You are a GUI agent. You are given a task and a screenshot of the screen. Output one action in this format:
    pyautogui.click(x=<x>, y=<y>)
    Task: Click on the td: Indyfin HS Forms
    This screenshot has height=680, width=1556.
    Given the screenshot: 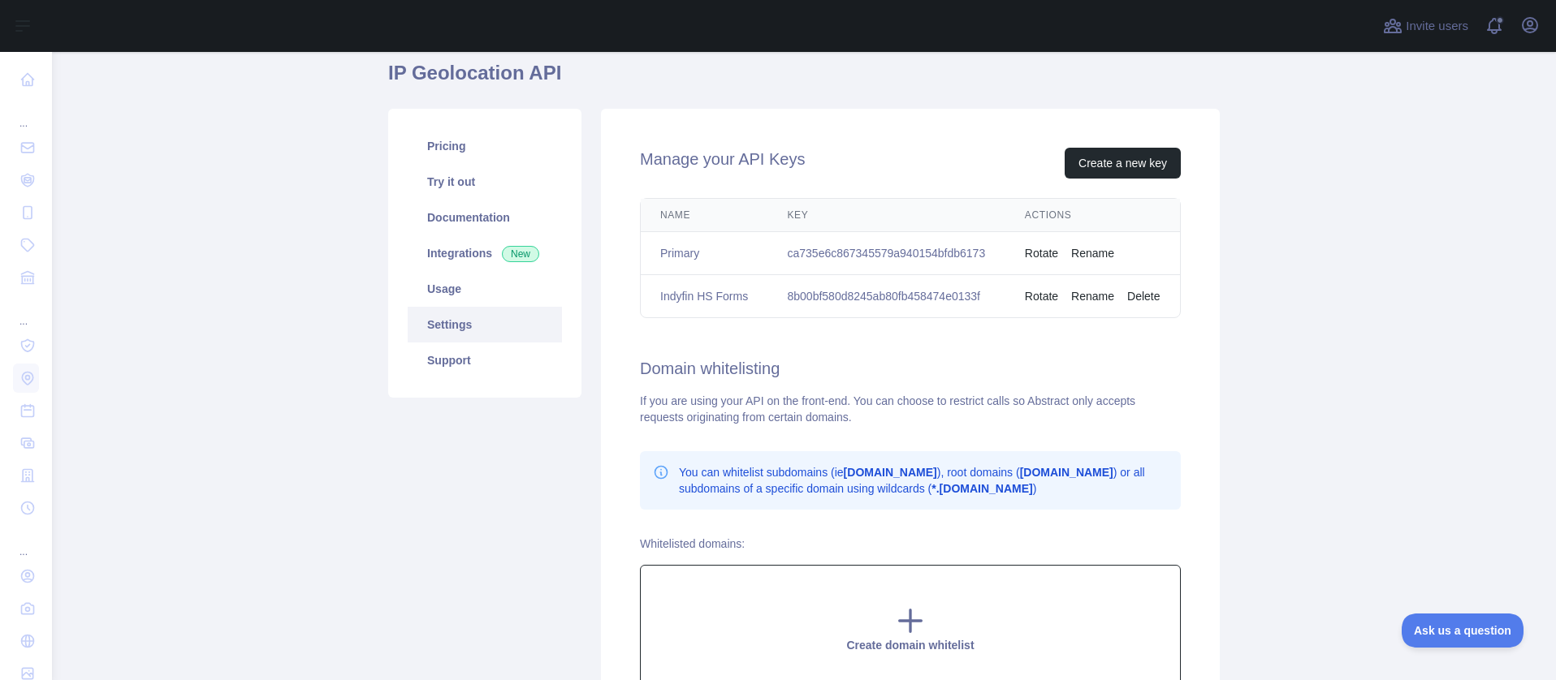 What is the action you would take?
    pyautogui.click(x=704, y=296)
    